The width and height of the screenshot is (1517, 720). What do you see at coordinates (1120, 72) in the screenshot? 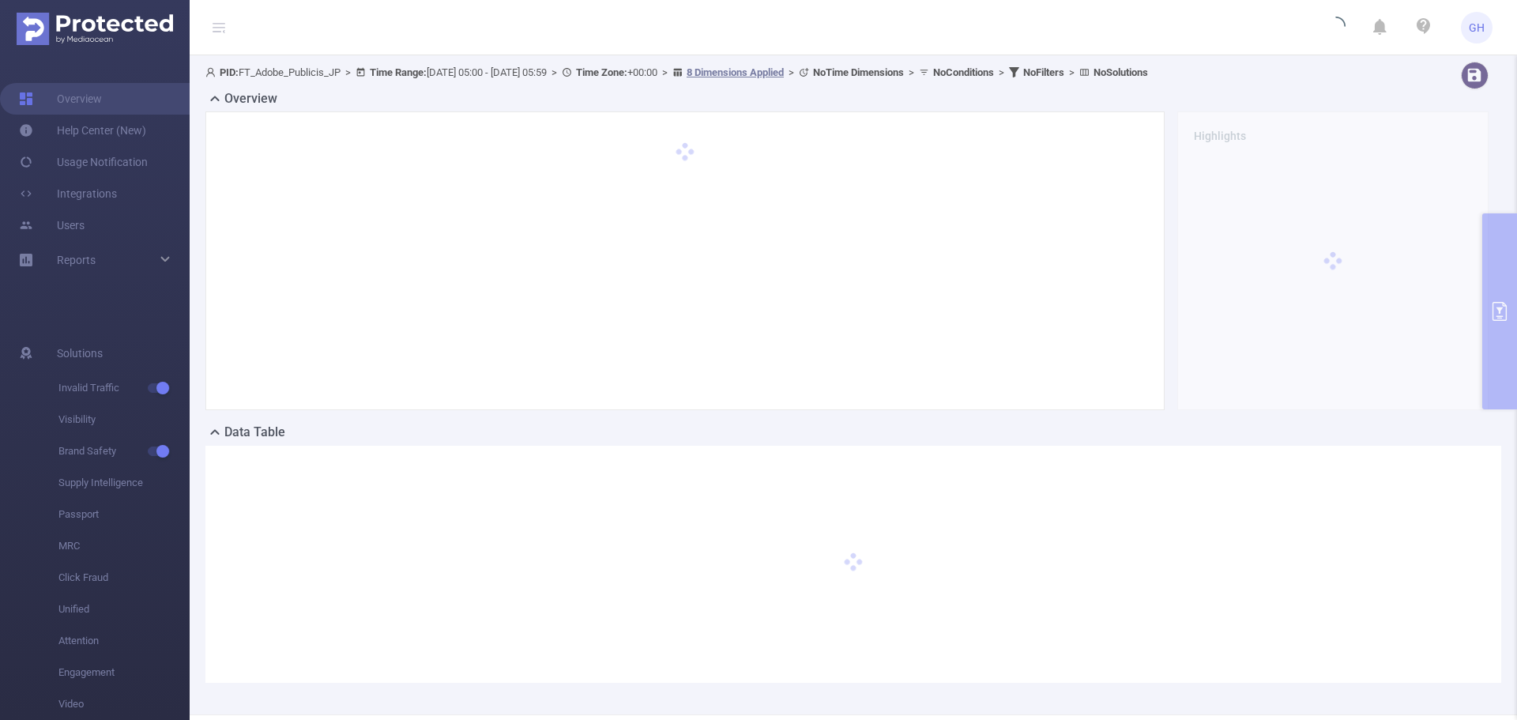
I see `b: No Solutions` at bounding box center [1120, 72].